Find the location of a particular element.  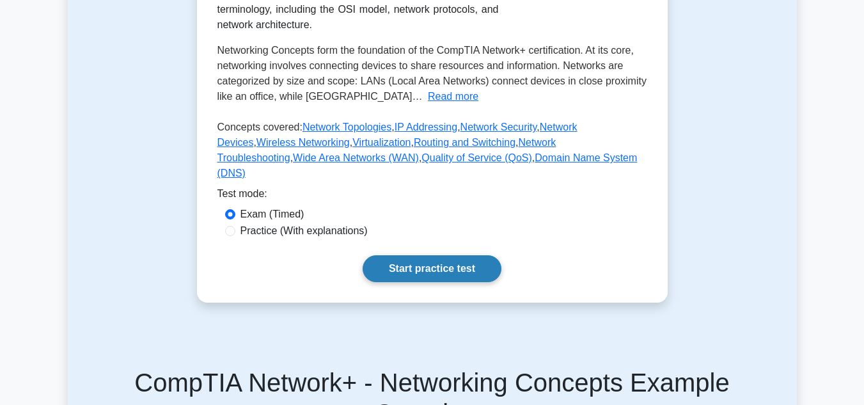

a: IP Addressing is located at coordinates (426, 127).